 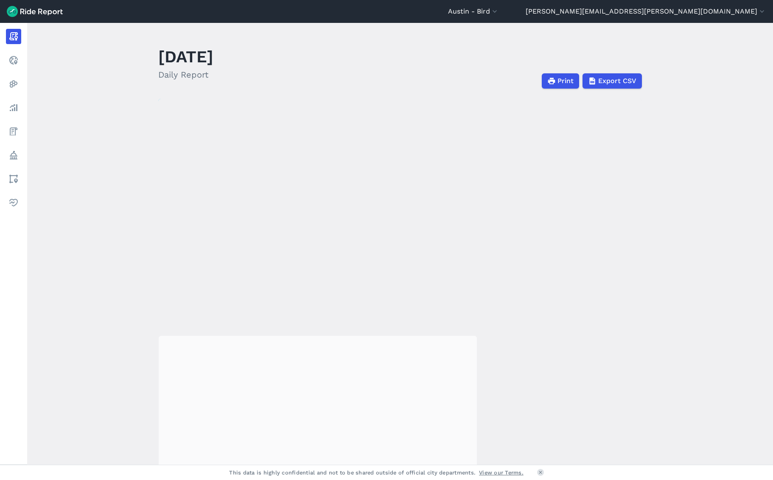 What do you see at coordinates (14, 131) in the screenshot?
I see `a: Fees` at bounding box center [14, 131].